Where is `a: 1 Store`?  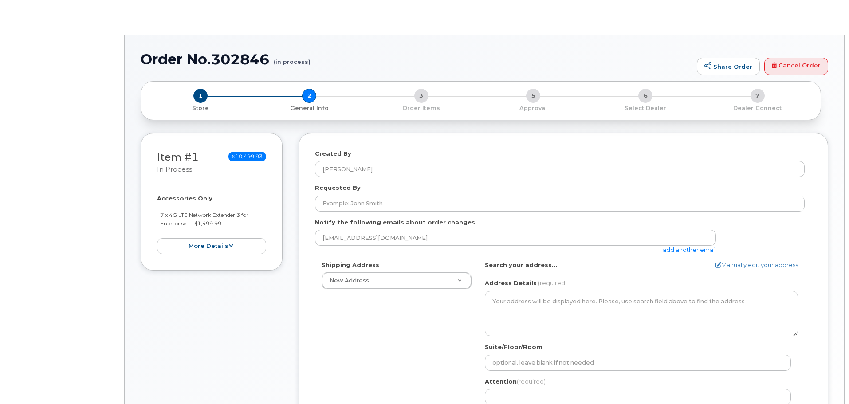 a: 1 Store is located at coordinates (201, 107).